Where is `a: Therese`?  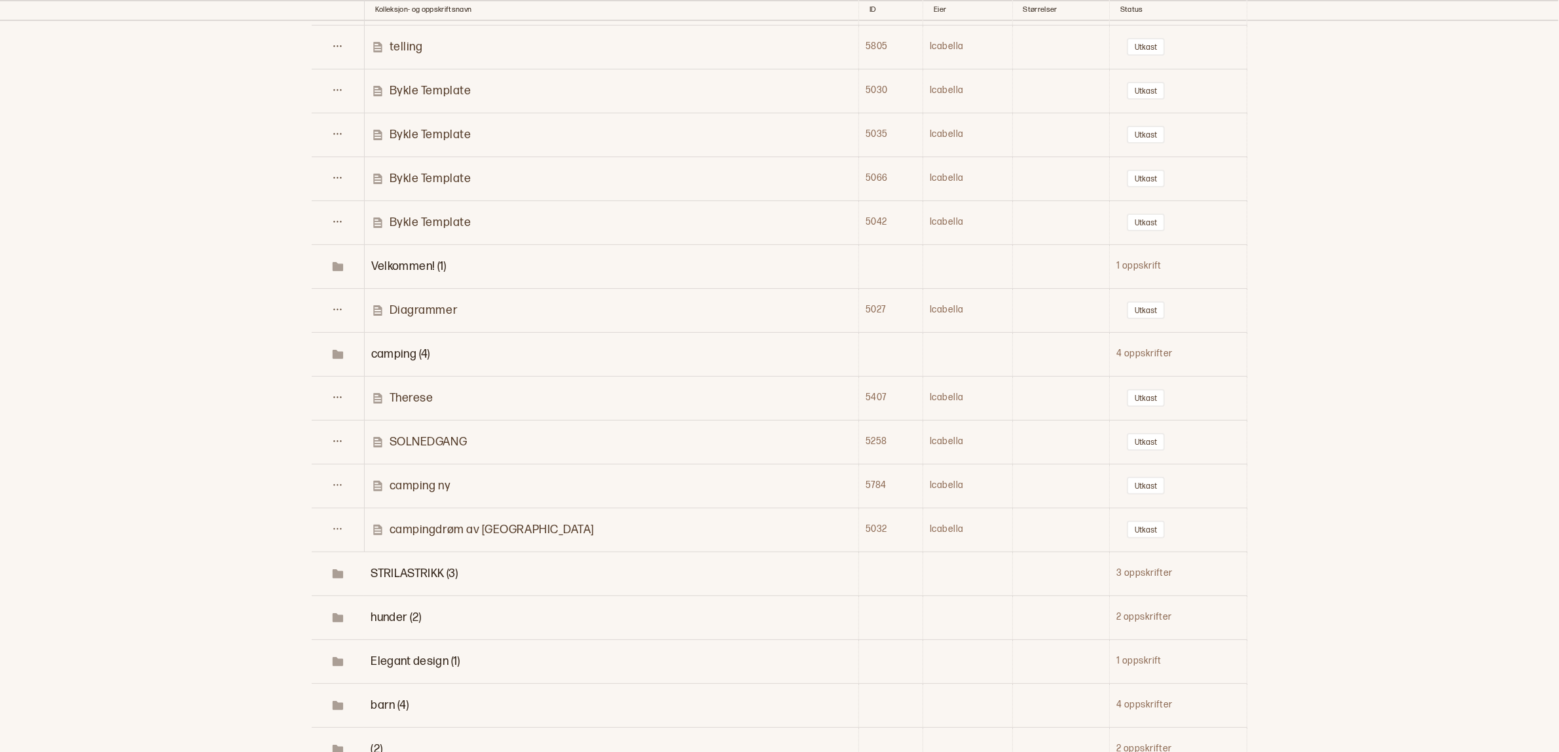 a: Therese is located at coordinates (614, 397).